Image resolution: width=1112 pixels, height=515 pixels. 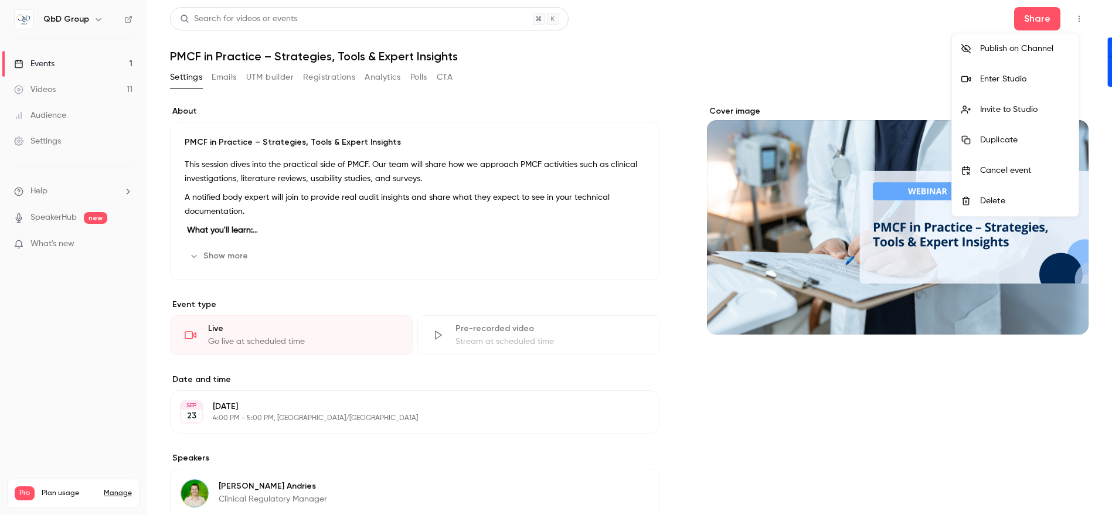 What do you see at coordinates (1025, 110) in the screenshot?
I see `div: Invite to Studio` at bounding box center [1025, 110].